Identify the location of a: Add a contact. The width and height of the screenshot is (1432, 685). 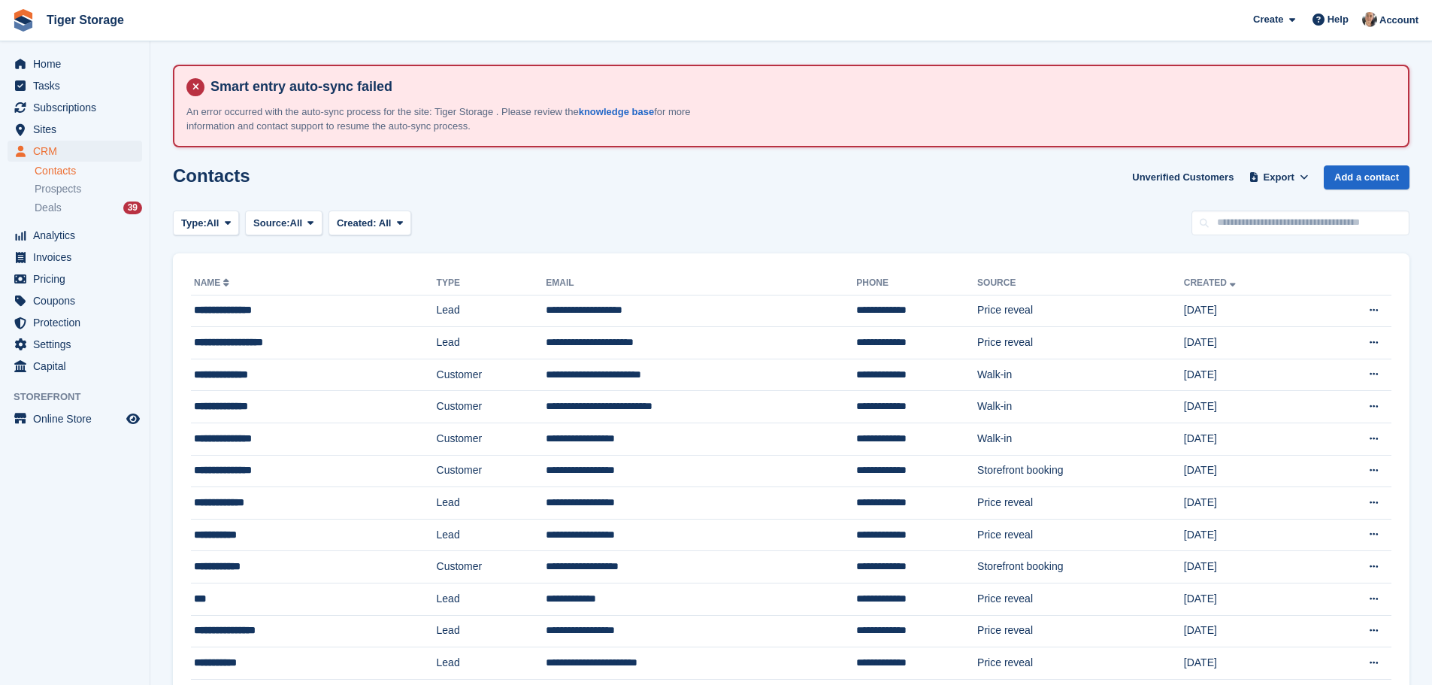
(1367, 177).